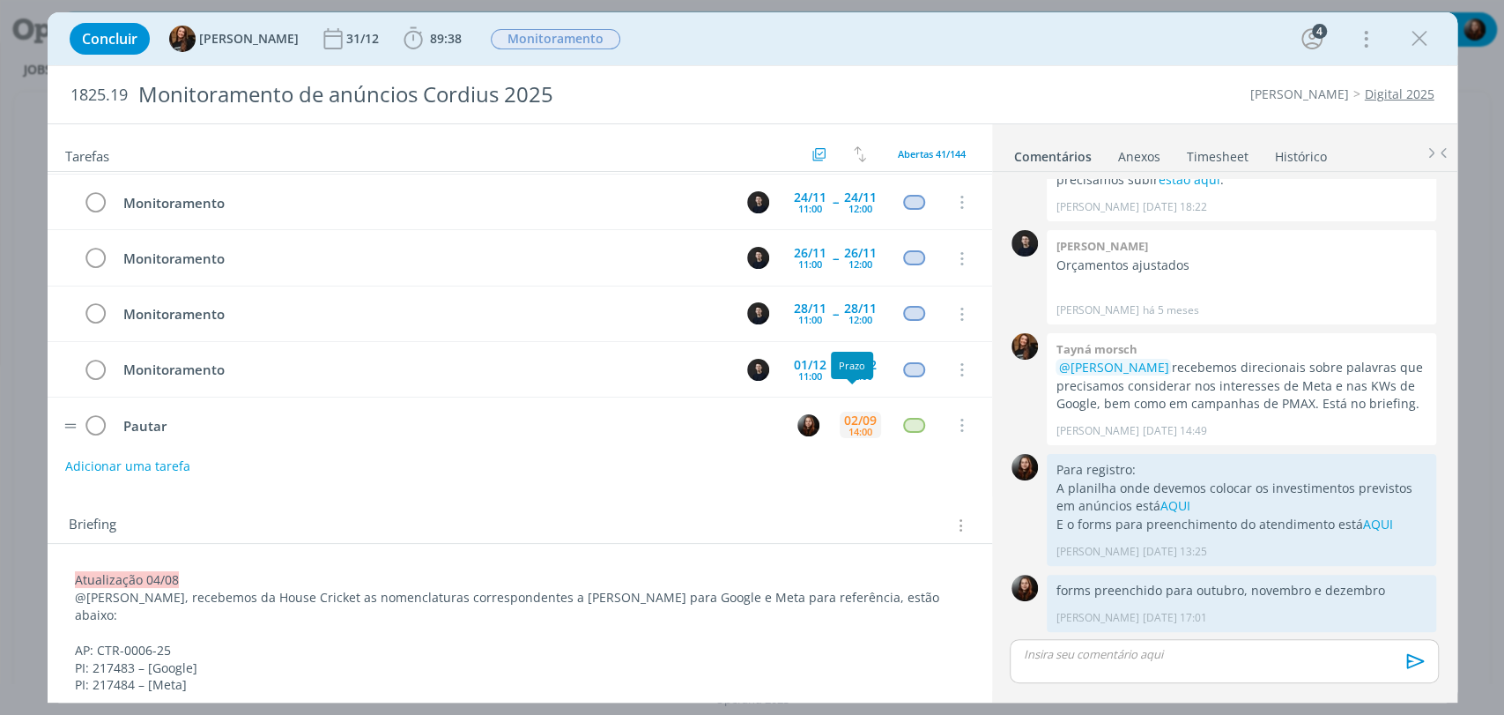 This screenshot has width=1504, height=715. I want to click on span: 89:38, so click(446, 38).